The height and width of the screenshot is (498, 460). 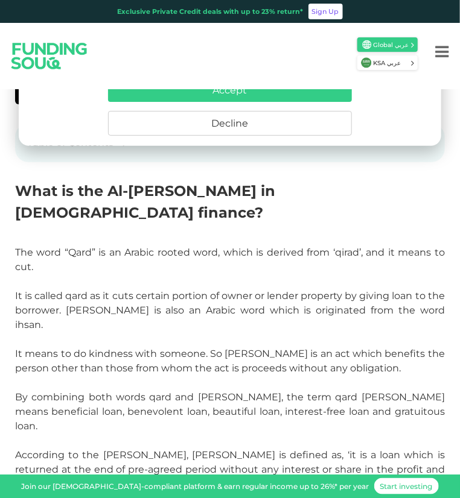 I want to click on button: Accept, so click(x=230, y=90).